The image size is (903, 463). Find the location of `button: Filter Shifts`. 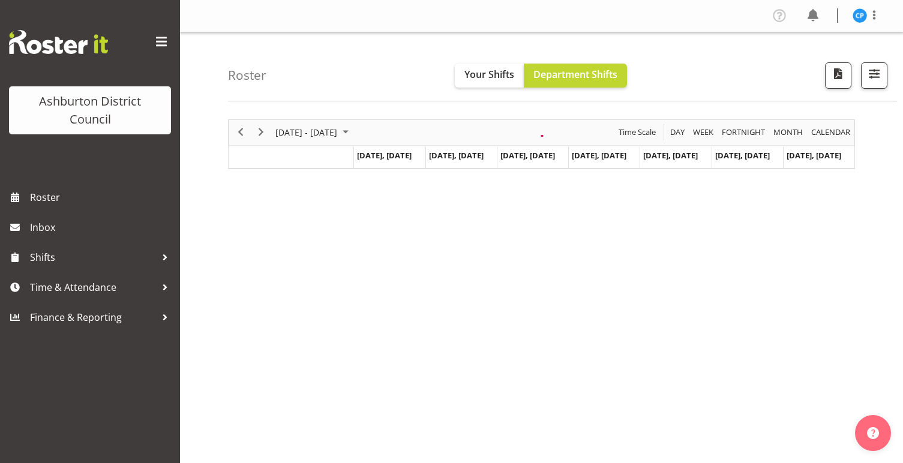

button: Filter Shifts is located at coordinates (874, 76).